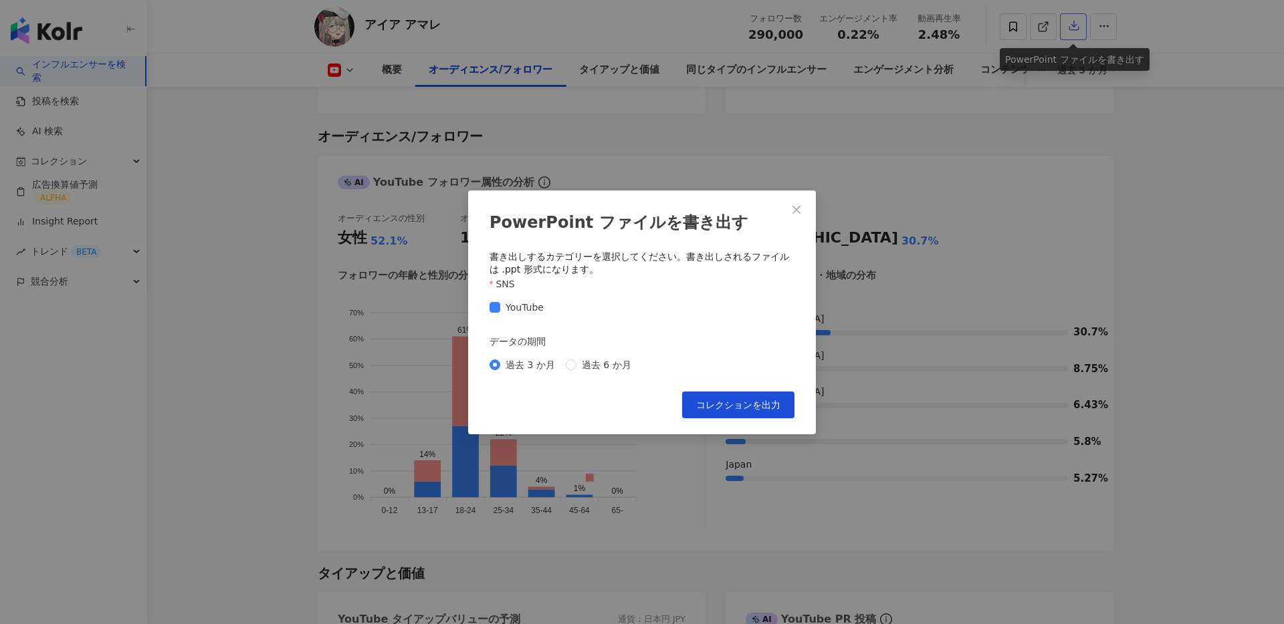 This screenshot has height=624, width=1284. I want to click on span: 過去 6 か月, so click(606, 364).